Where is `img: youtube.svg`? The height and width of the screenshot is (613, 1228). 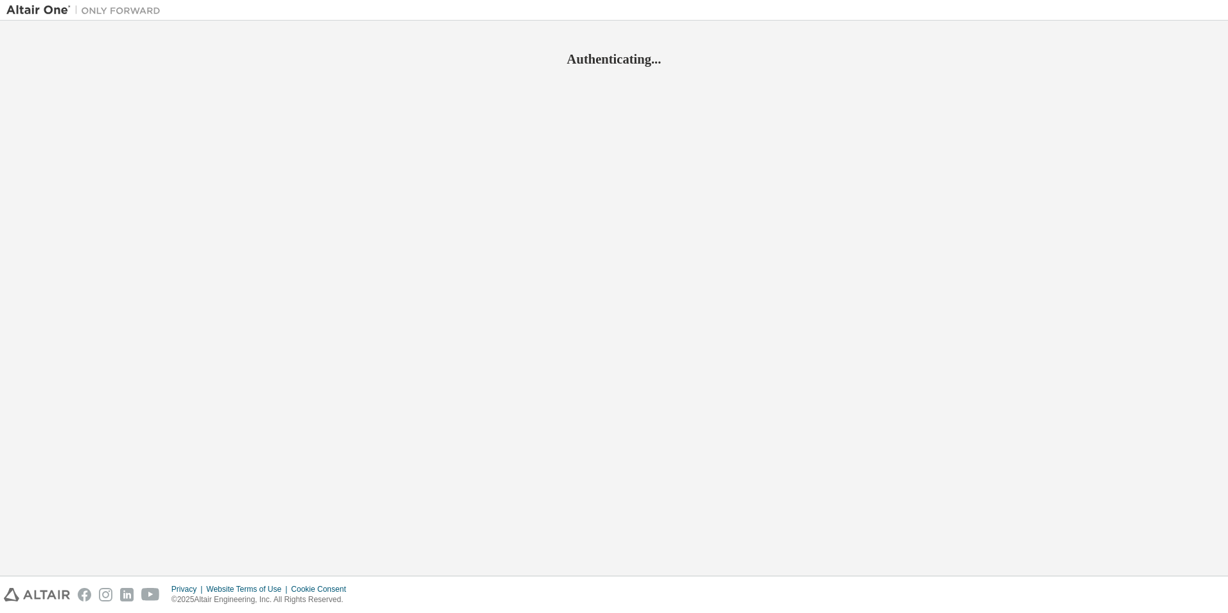
img: youtube.svg is located at coordinates (150, 594).